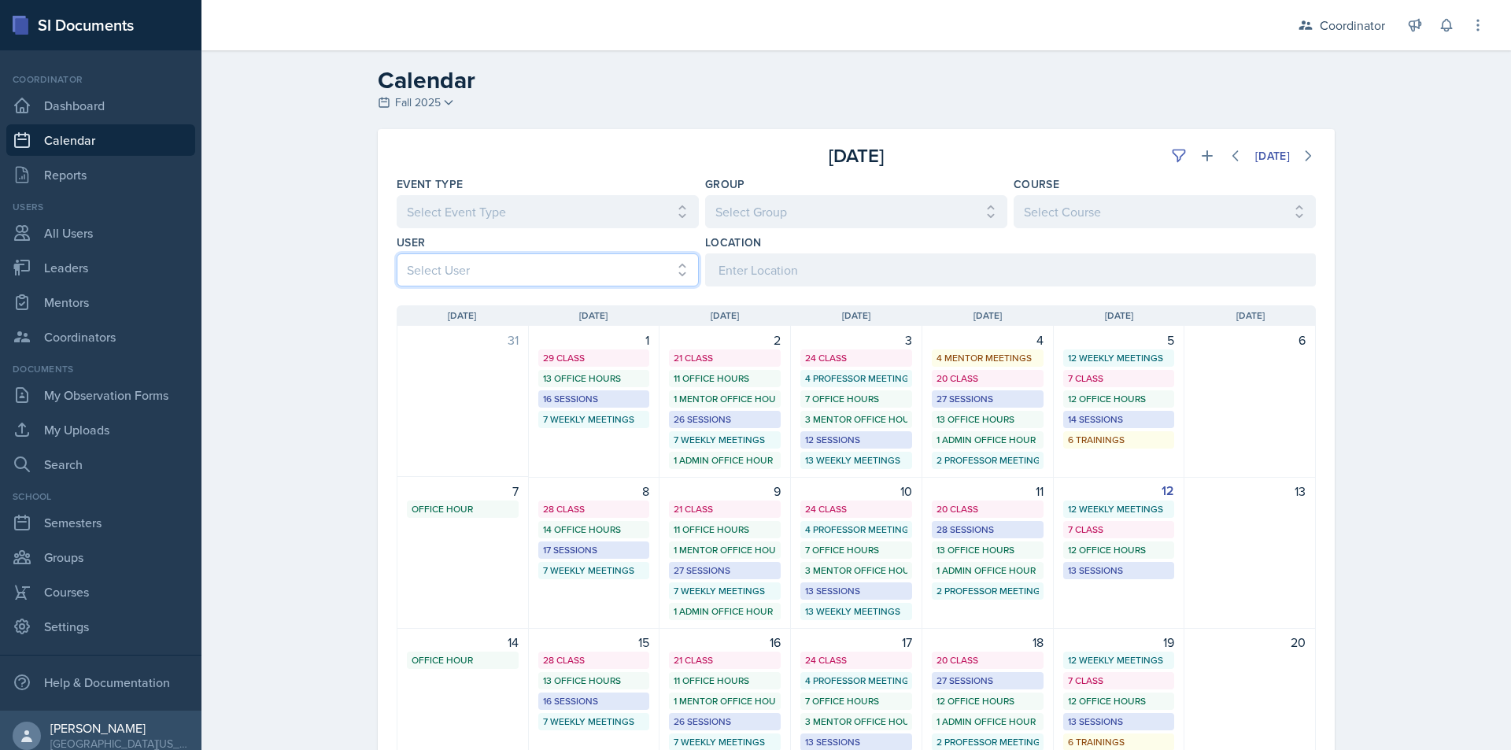 This screenshot has height=750, width=1511. I want to click on div: 6 Trainings, so click(1119, 440).